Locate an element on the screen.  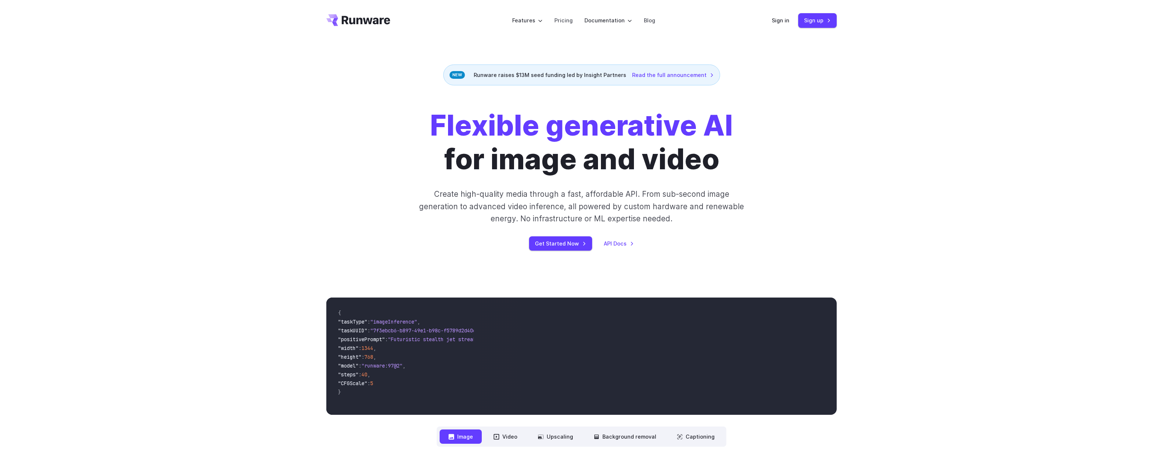
span: "imageInference" is located at coordinates (394, 322).